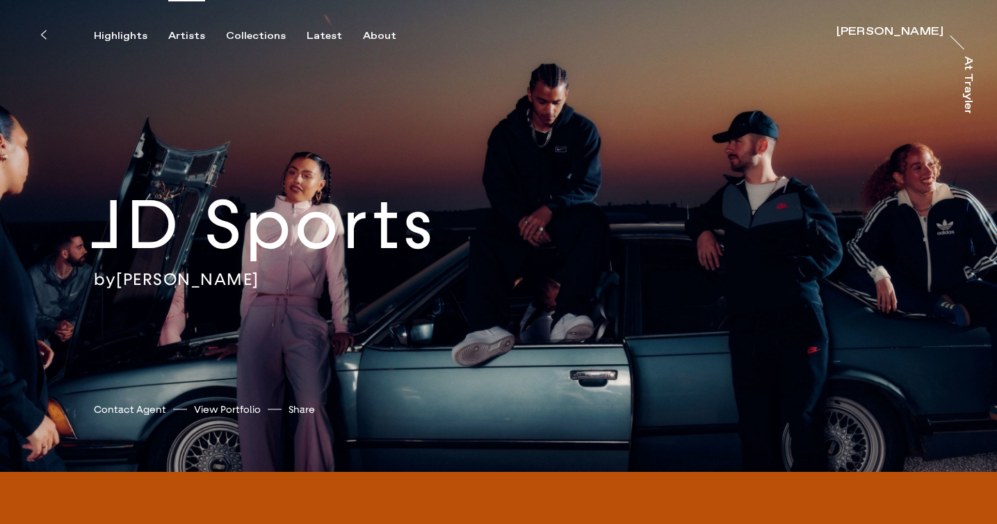 The width and height of the screenshot is (997, 524). Describe the element at coordinates (105, 280) in the screenshot. I see `span: by` at that location.